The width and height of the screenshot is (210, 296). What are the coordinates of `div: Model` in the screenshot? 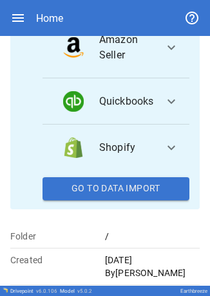 It's located at (76, 291).